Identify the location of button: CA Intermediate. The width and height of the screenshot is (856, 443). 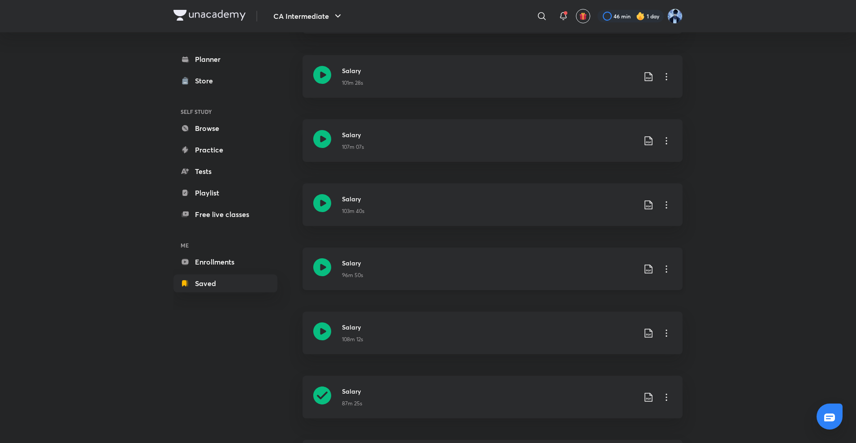
(308, 16).